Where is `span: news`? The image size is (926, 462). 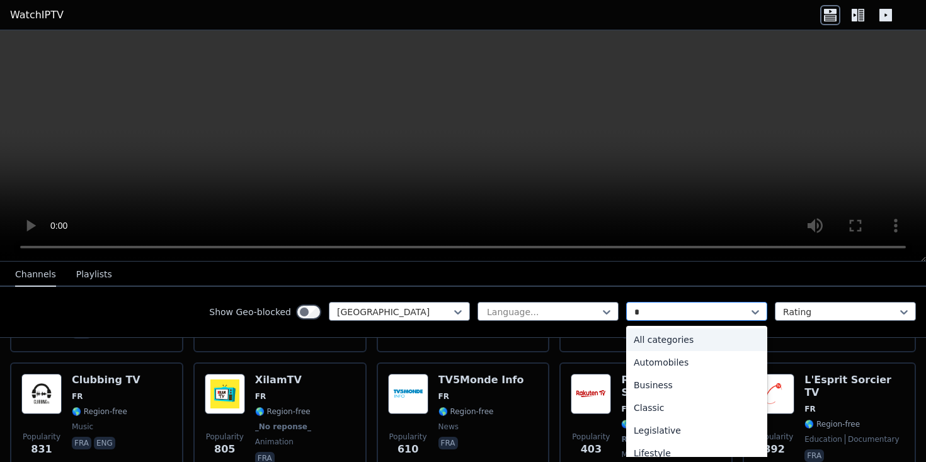 span: news is located at coordinates (448, 426).